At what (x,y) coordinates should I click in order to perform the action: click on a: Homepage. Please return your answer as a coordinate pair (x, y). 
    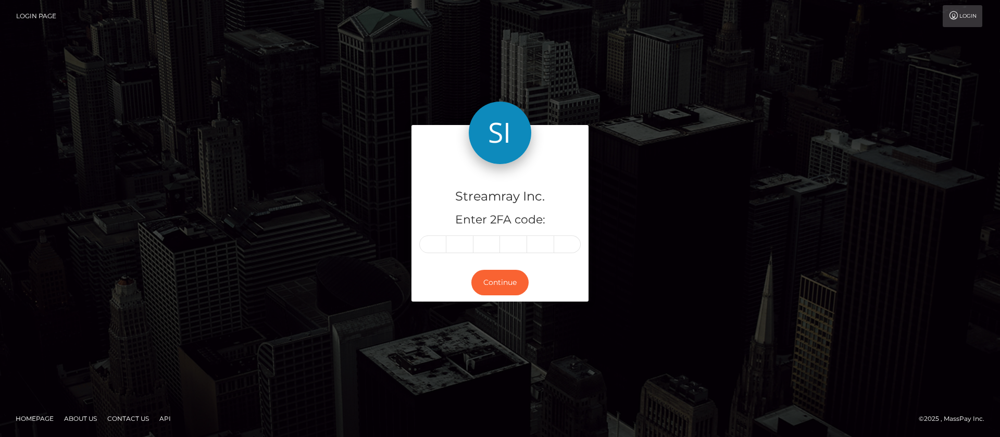
    Looking at the image, I should click on (34, 418).